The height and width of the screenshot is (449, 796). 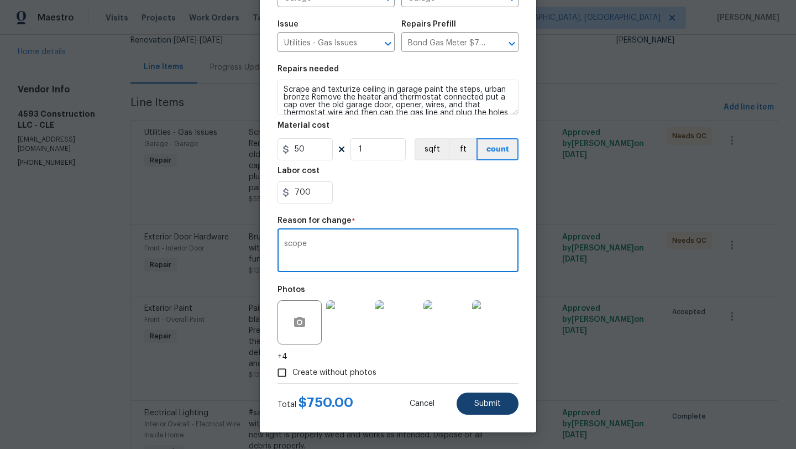 I want to click on button: ft, so click(x=463, y=149).